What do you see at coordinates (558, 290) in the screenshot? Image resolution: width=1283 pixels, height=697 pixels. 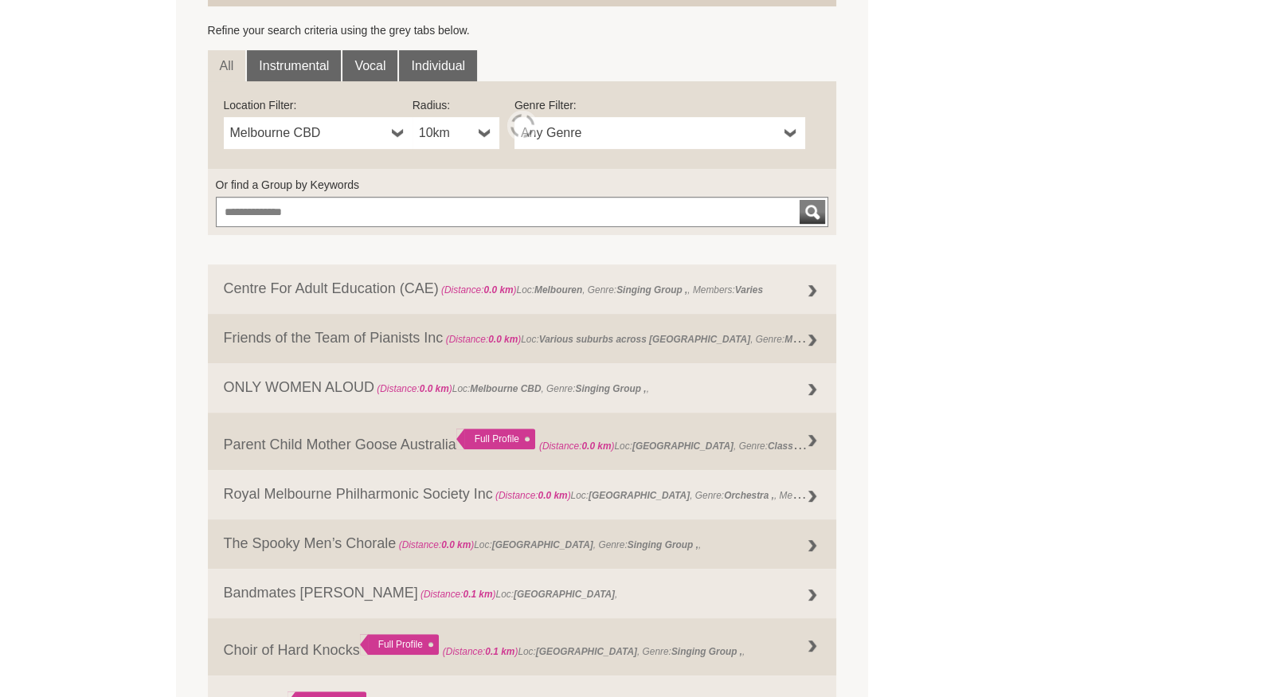 I see `strong: Melbouren` at bounding box center [558, 290].